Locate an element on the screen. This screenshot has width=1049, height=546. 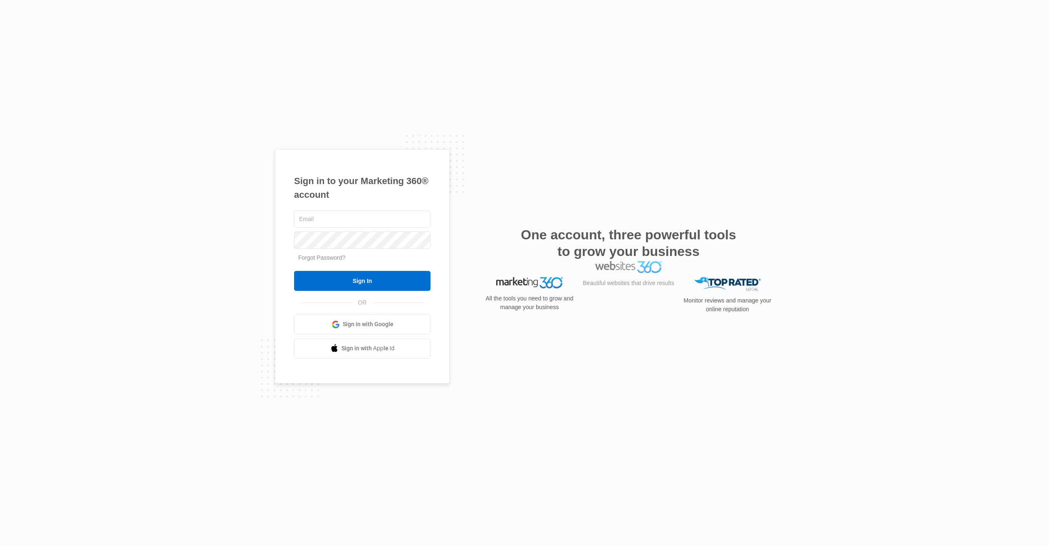
input: Email is located at coordinates (362, 219).